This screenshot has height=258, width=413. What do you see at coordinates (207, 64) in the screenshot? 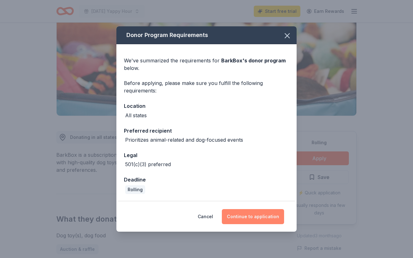
I see `div: We've summarized the requirements for below.` at bounding box center [207, 64].